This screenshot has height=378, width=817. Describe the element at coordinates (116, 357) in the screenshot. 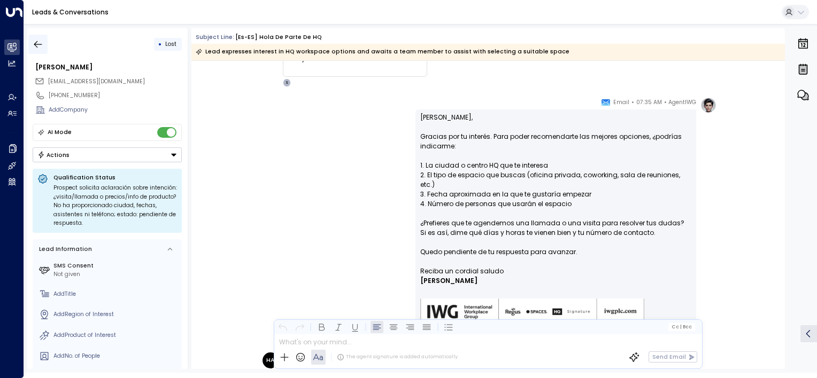

I see `div: AddNo. of People` at that location.